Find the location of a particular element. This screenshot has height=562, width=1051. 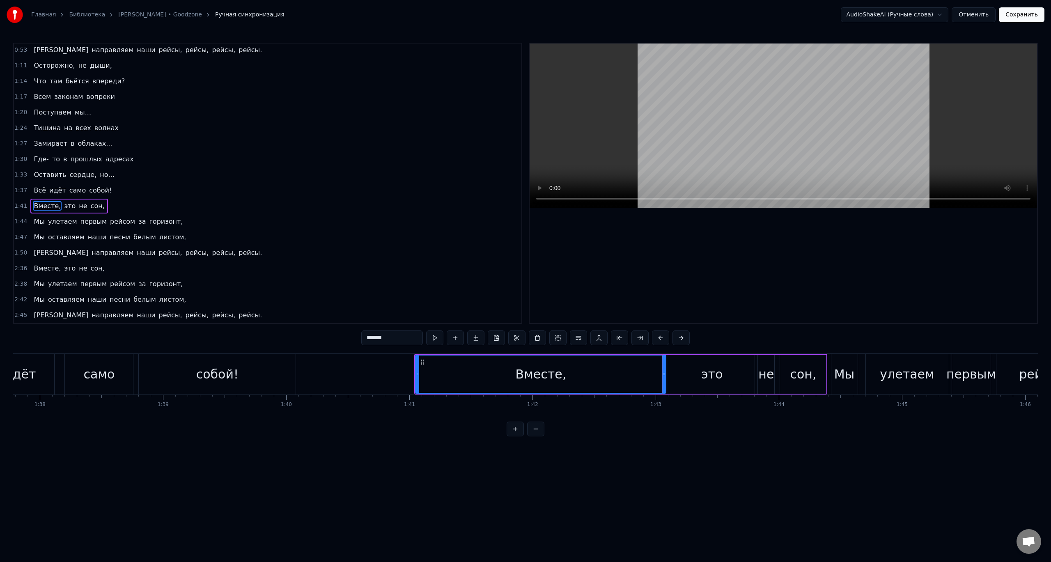

span: Оставить is located at coordinates (50, 174).